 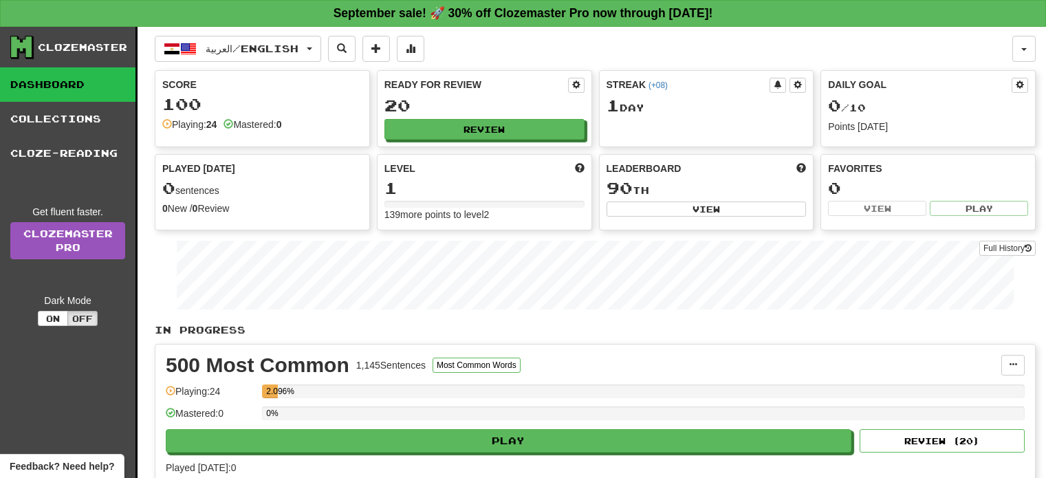 What do you see at coordinates (706, 106) in the screenshot?
I see `div: Day` at bounding box center [706, 106].